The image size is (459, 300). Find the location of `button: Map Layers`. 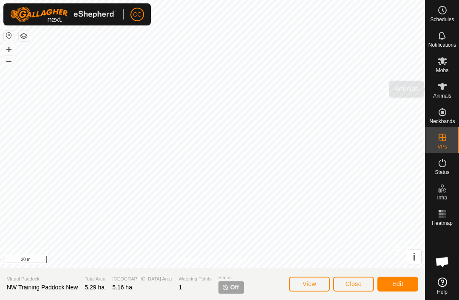

button: Map Layers is located at coordinates (24, 36).